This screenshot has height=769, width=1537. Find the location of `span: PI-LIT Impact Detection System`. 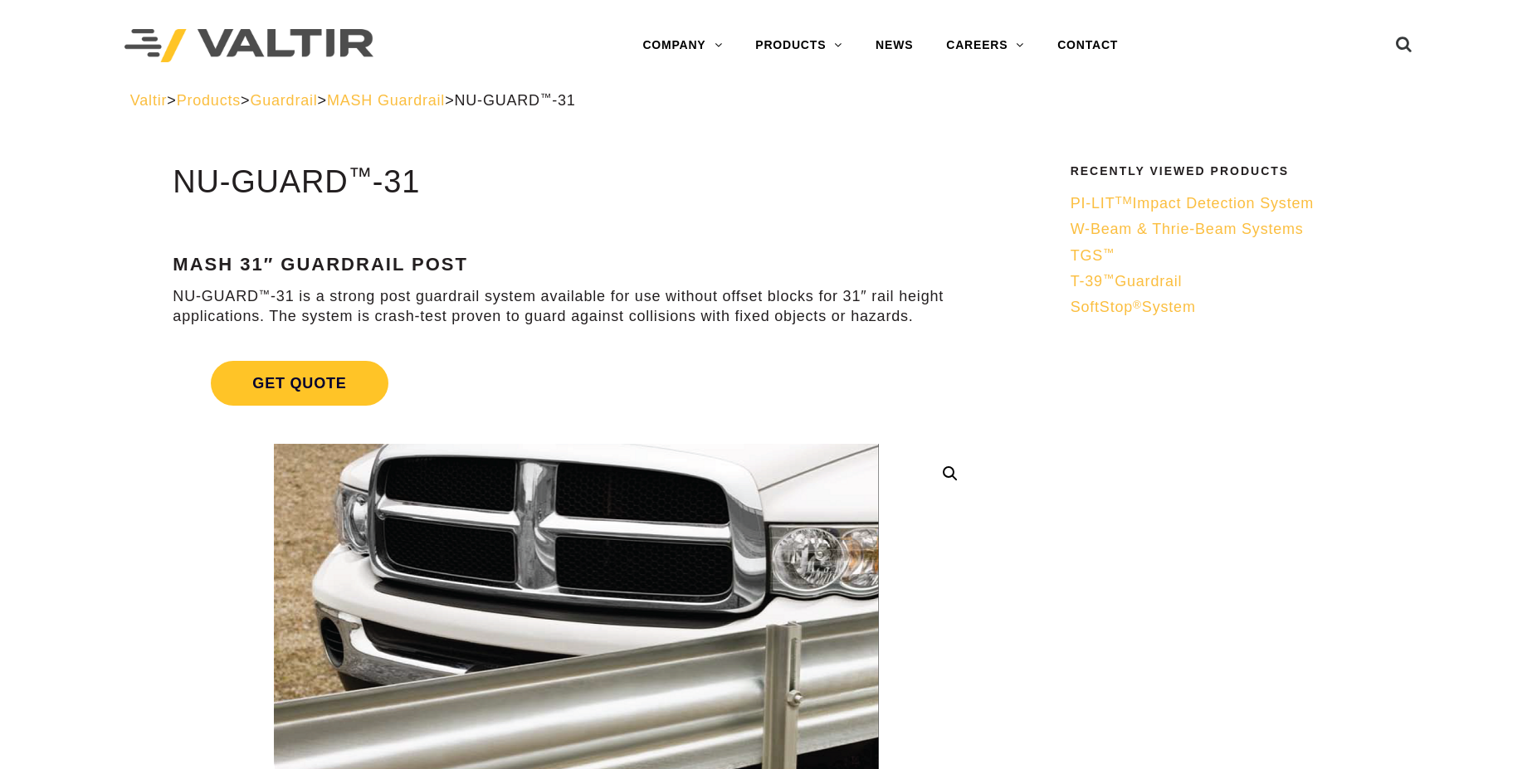

span: PI-LIT Impact Detection System is located at coordinates (1192, 203).